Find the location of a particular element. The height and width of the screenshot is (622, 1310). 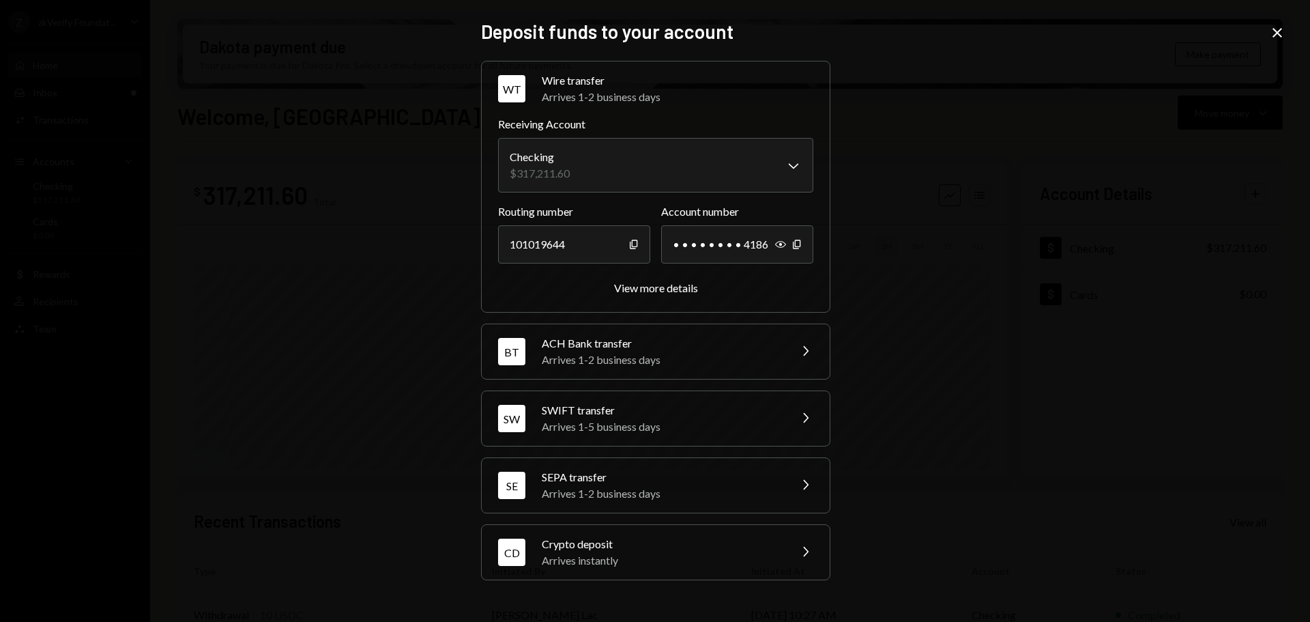

div: Arrives 1-5 business days is located at coordinates (661, 426).